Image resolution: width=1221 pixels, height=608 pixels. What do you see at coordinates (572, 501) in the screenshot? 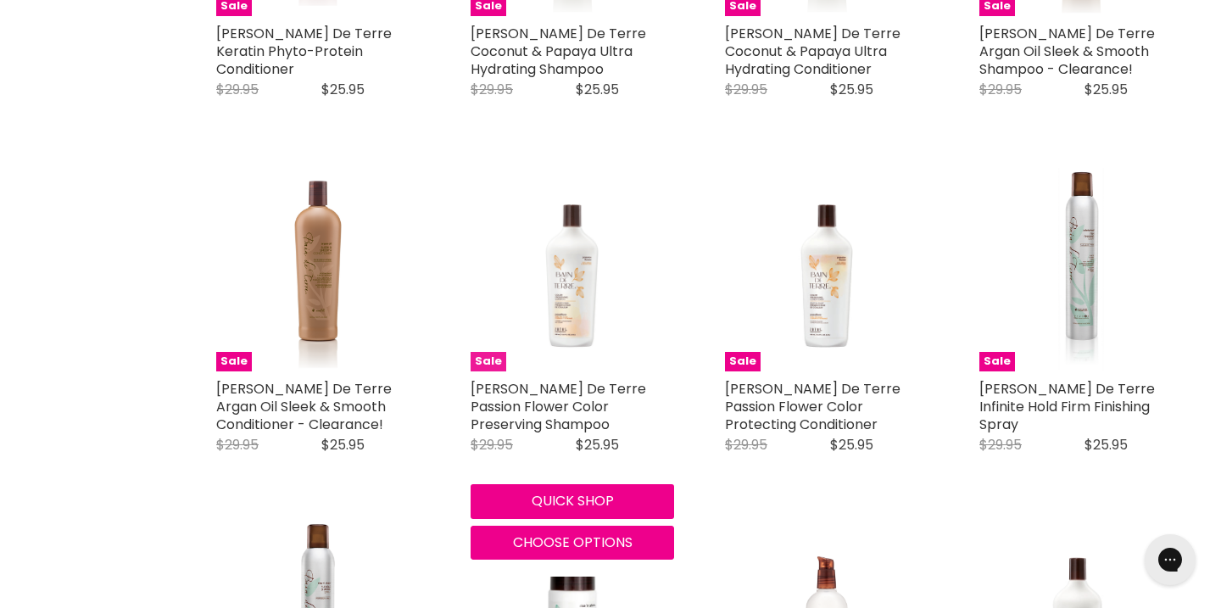
I see `button: Quick shop` at bounding box center [572, 501].